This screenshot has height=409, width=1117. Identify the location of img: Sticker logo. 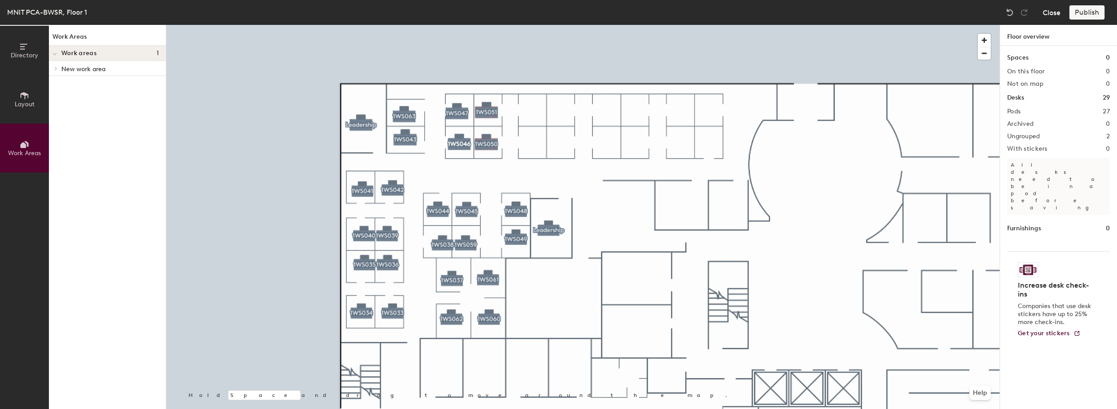
(1028, 270).